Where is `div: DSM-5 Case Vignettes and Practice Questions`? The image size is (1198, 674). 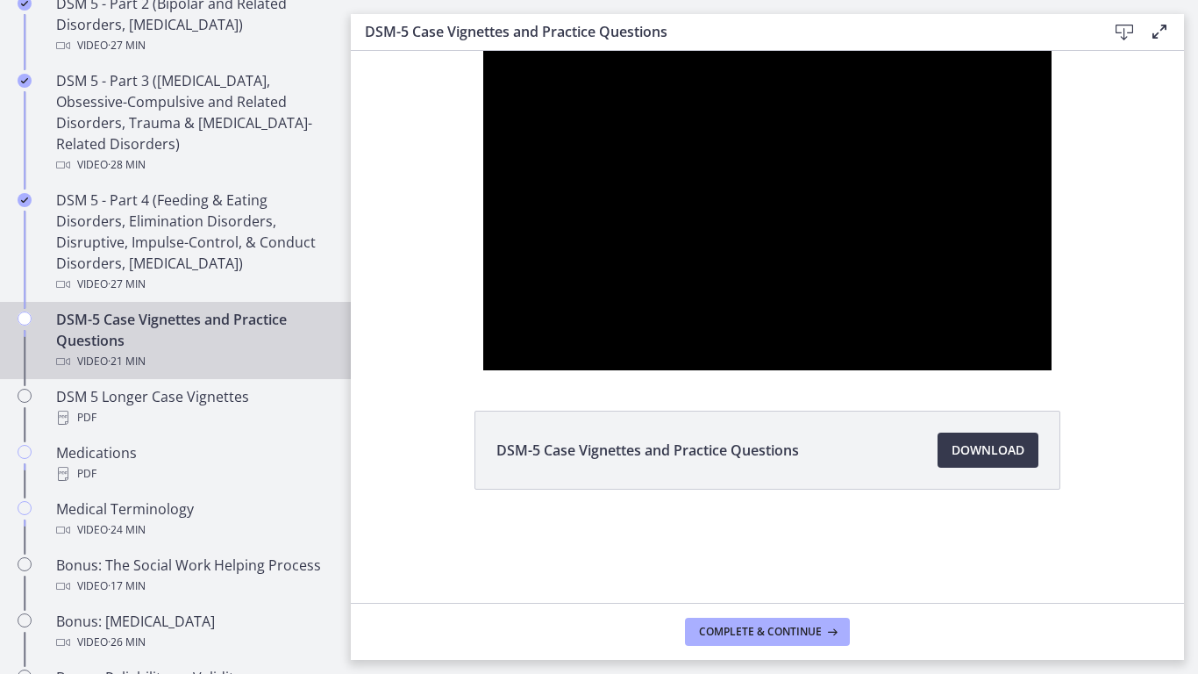
div: DSM-5 Case Vignettes and Practice Questions is located at coordinates (193, 340).